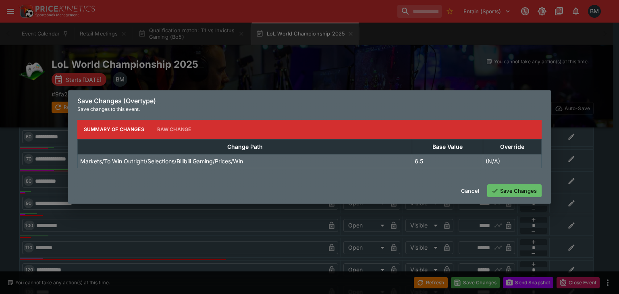  What do you see at coordinates (114, 129) in the screenshot?
I see `button: Summary of Changes` at bounding box center [114, 129].